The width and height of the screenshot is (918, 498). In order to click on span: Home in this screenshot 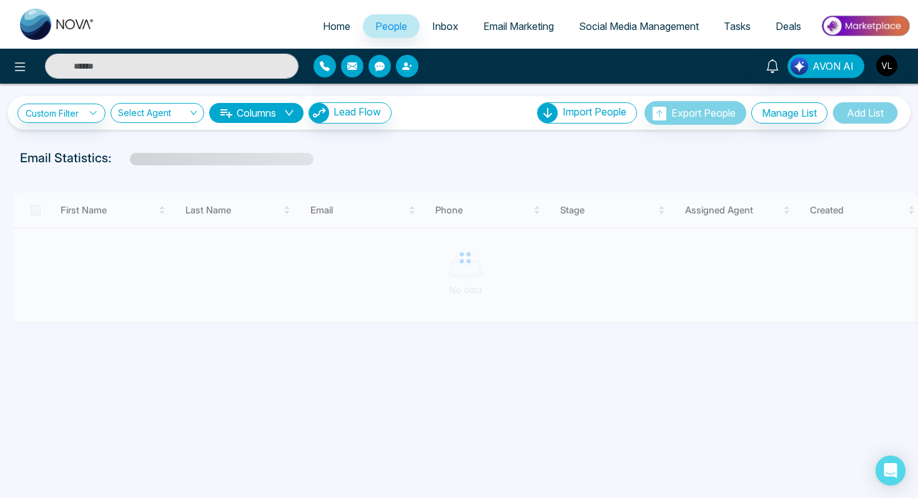, I will do `click(337, 26)`.